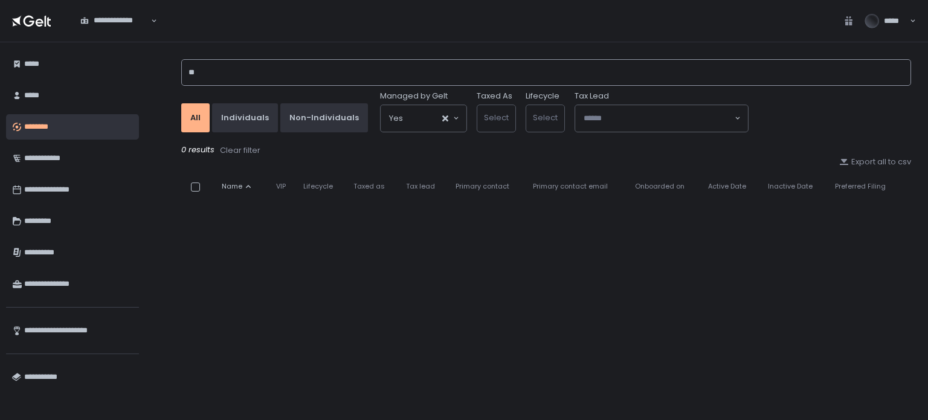  Describe the element at coordinates (570, 186) in the screenshot. I see `span: Primary contact email` at that location.